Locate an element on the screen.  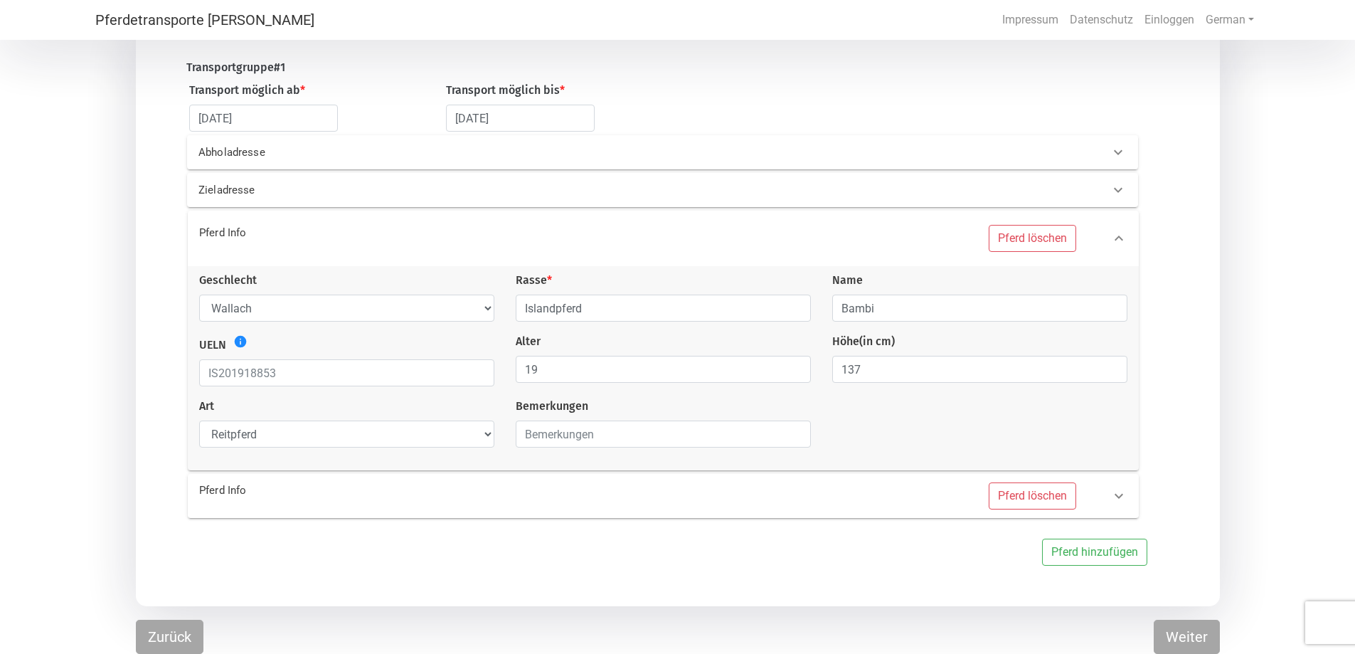
label: Bemerkungen is located at coordinates (552, 406).